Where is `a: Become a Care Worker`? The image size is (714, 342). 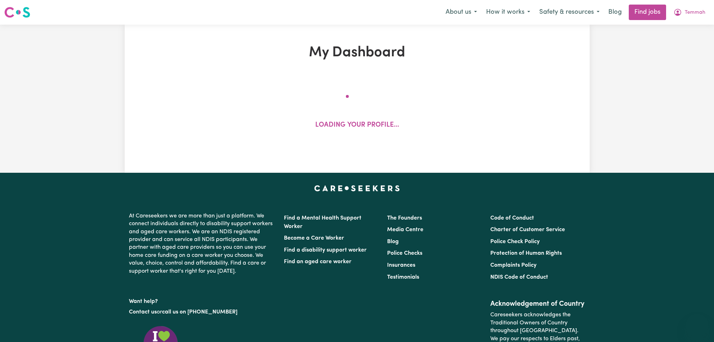
a: Become a Care Worker is located at coordinates (314, 238).